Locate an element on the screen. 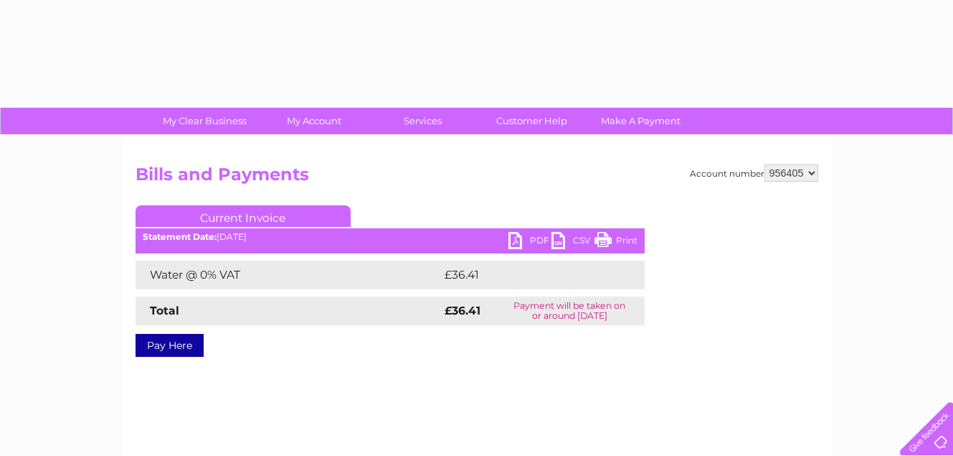 The width and height of the screenshot is (953, 456). a: My Account is located at coordinates (313, 121).